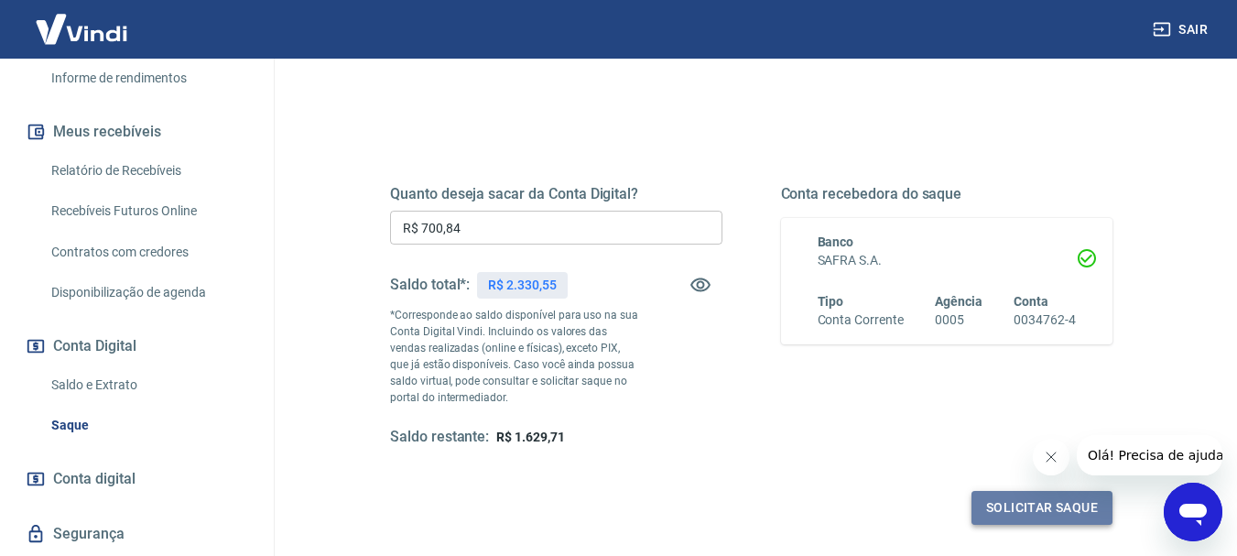  What do you see at coordinates (136, 346) in the screenshot?
I see `button: Conta Digital` at bounding box center [136, 346].